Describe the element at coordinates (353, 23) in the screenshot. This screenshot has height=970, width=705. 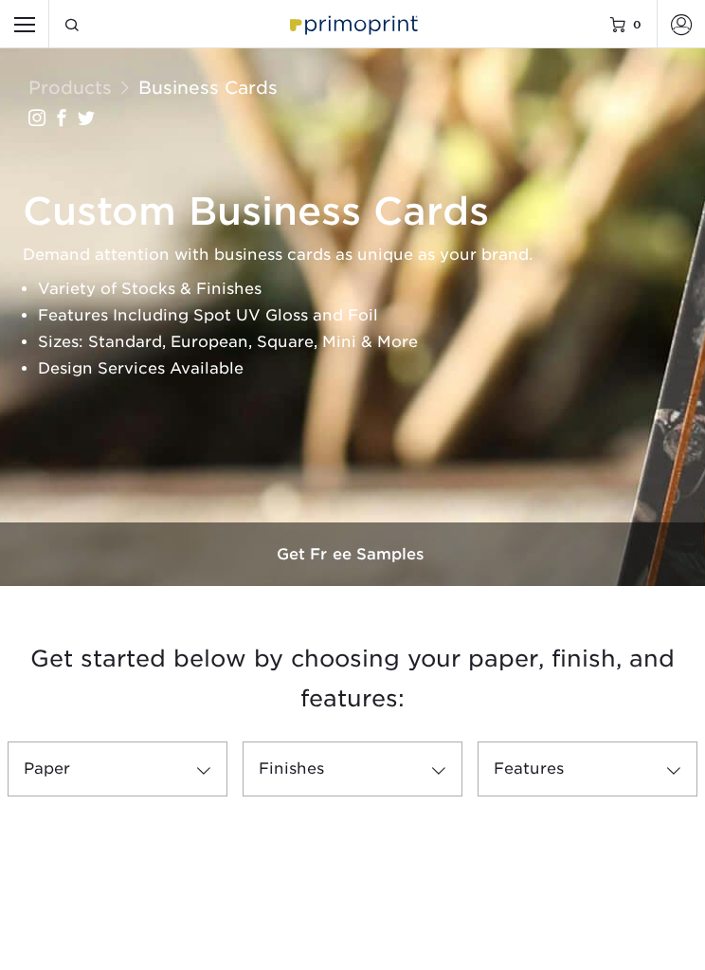
I see `img: Primoprint` at that location.